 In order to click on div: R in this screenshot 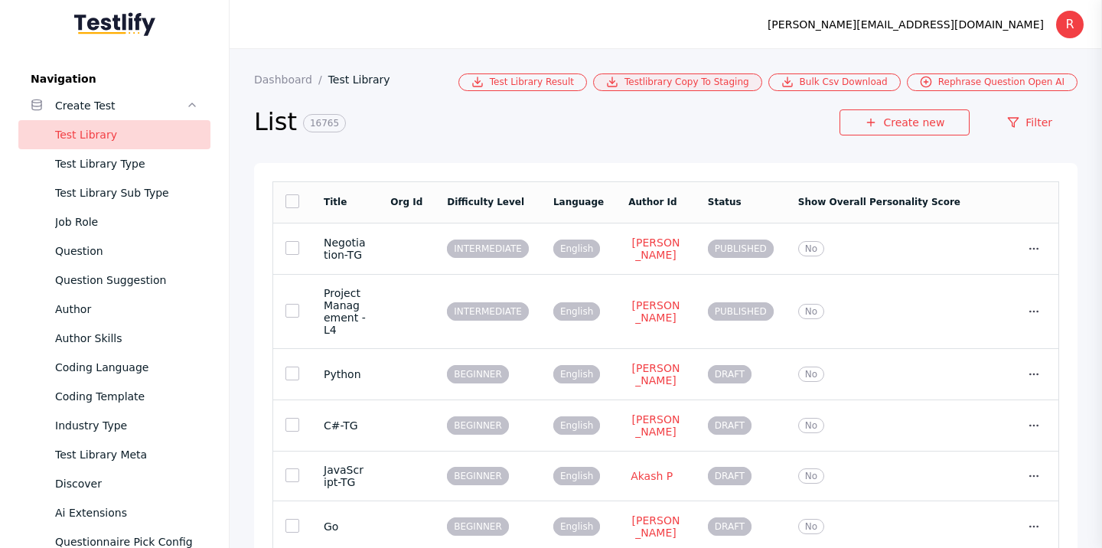, I will do `click(1070, 24)`.